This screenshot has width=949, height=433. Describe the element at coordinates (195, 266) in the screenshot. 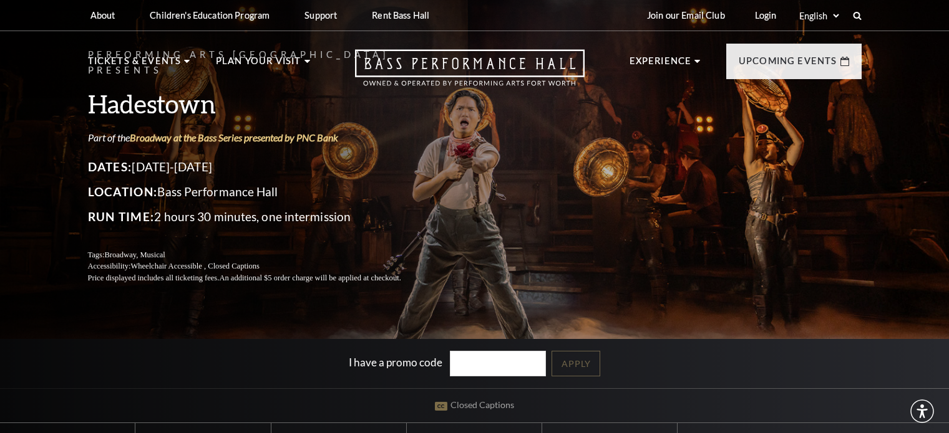

I see `span: Wheelchair Accessible , Closed Captions` at that location.